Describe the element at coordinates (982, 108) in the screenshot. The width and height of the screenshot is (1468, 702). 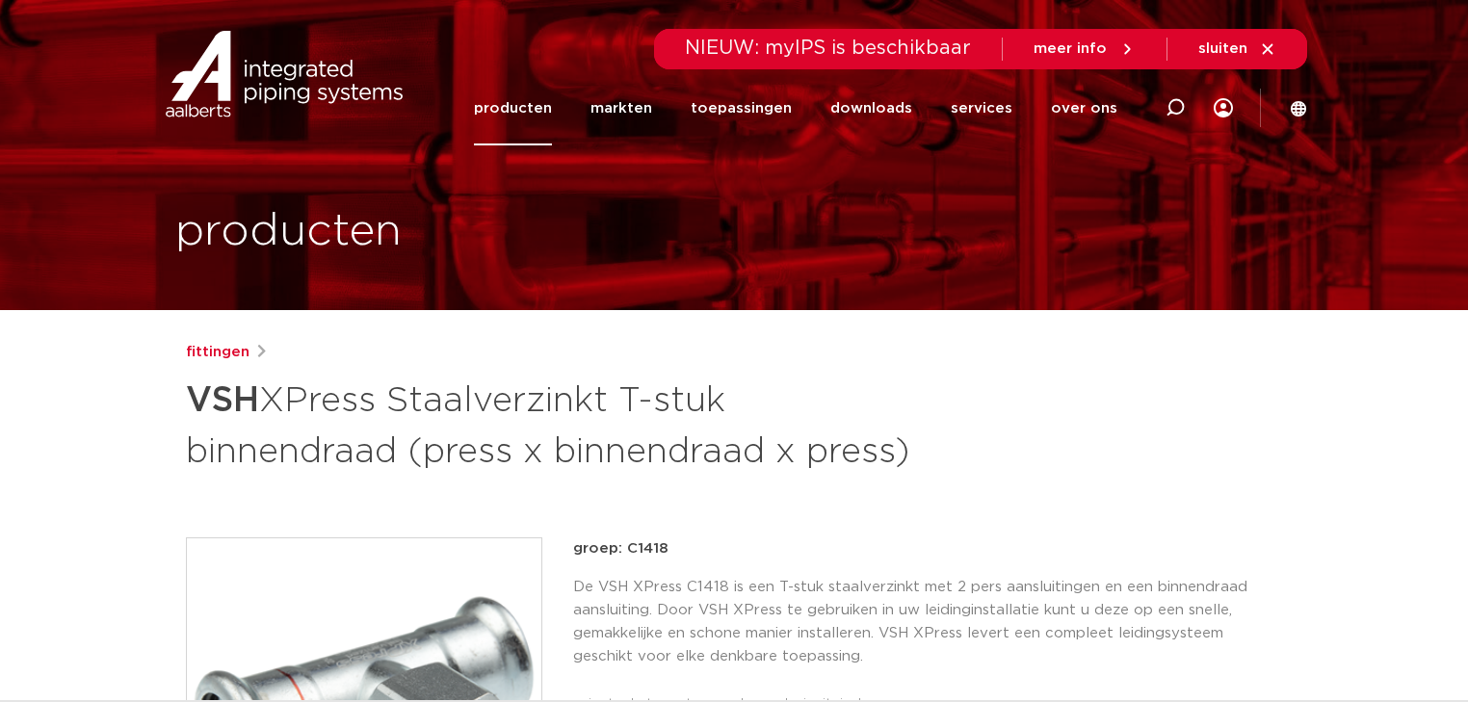
I see `a: services` at that location.